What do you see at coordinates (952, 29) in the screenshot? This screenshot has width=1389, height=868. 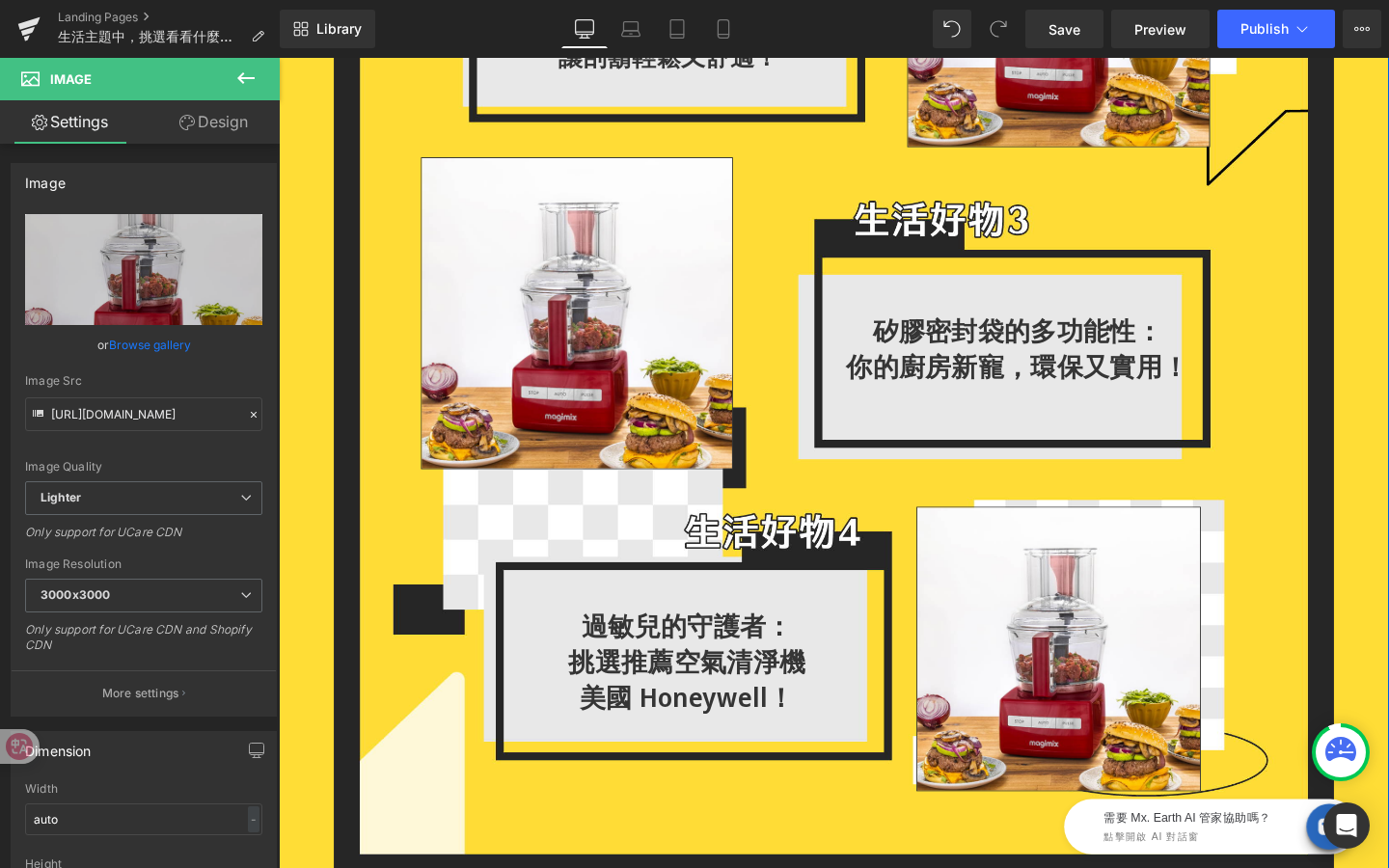 I see `button: Undo` at bounding box center [952, 29].